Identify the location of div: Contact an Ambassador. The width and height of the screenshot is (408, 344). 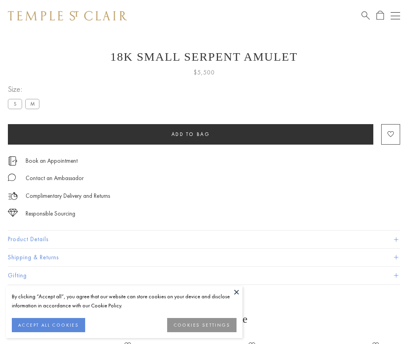
(54, 178).